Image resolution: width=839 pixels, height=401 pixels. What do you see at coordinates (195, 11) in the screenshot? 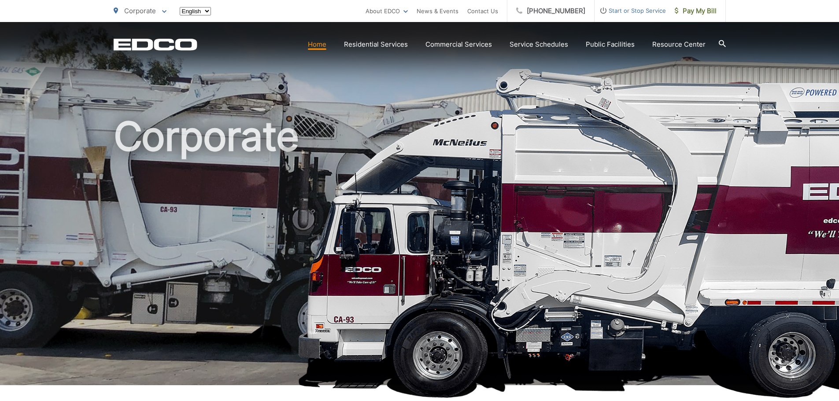
I see `select: Select a language` at bounding box center [195, 11].